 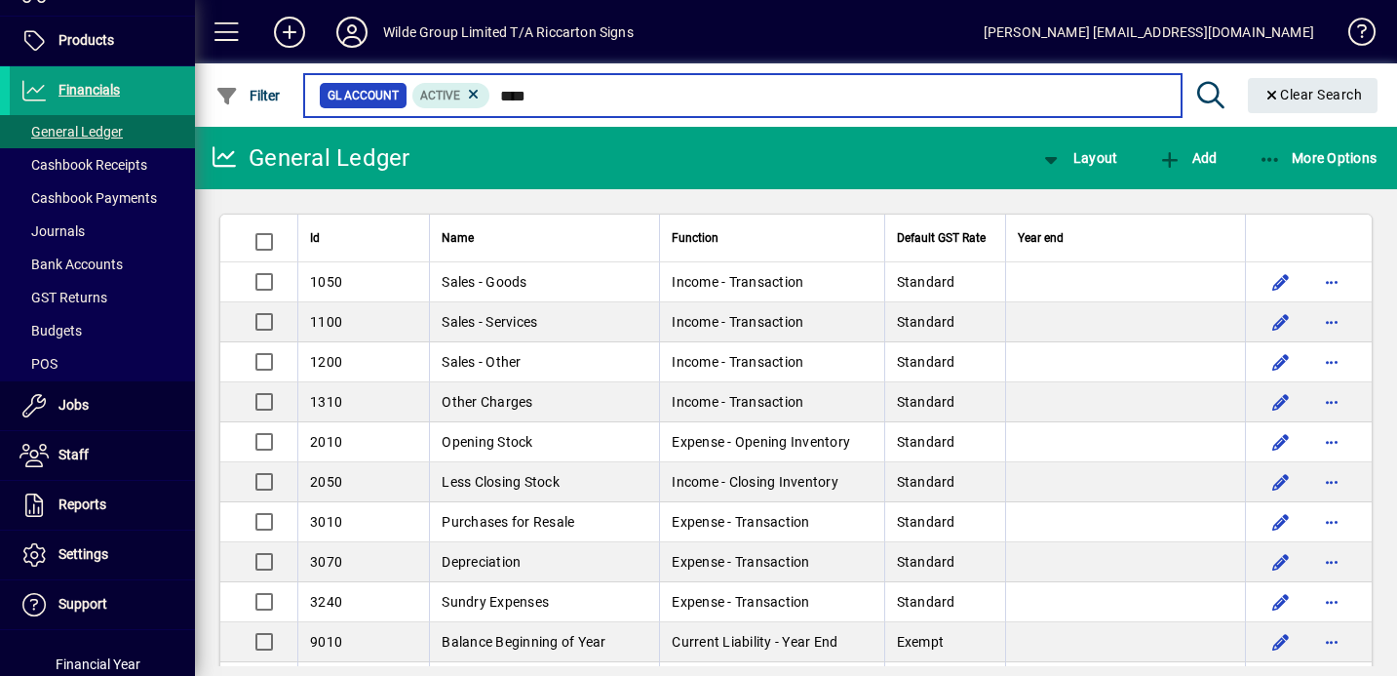 I want to click on span: Active, so click(x=440, y=96).